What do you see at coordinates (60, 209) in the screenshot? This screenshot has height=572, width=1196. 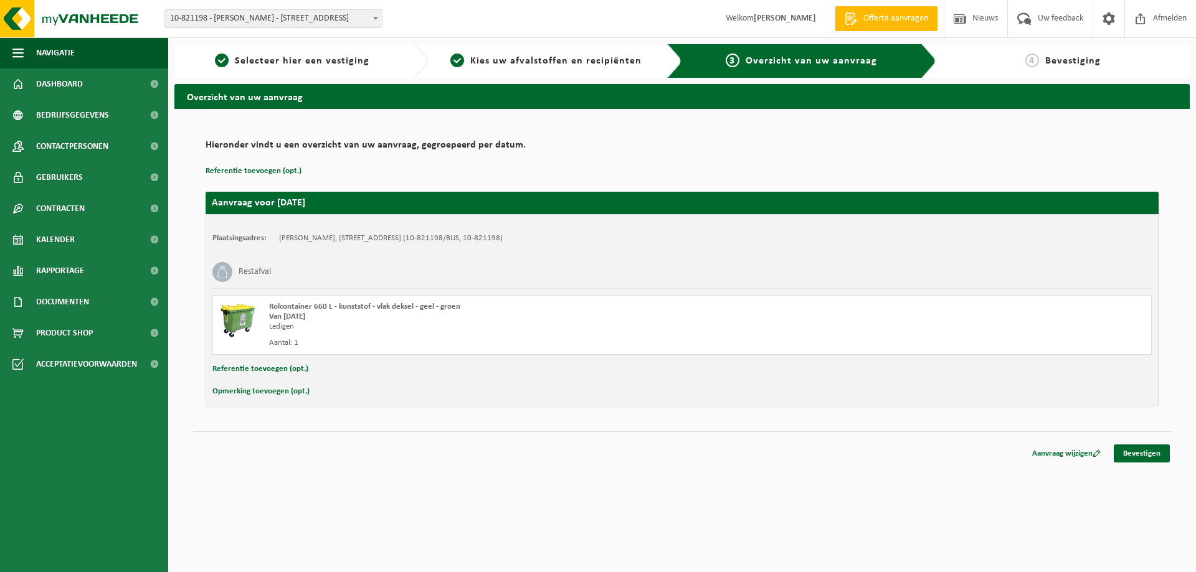 I see `span: Contracten` at bounding box center [60, 209].